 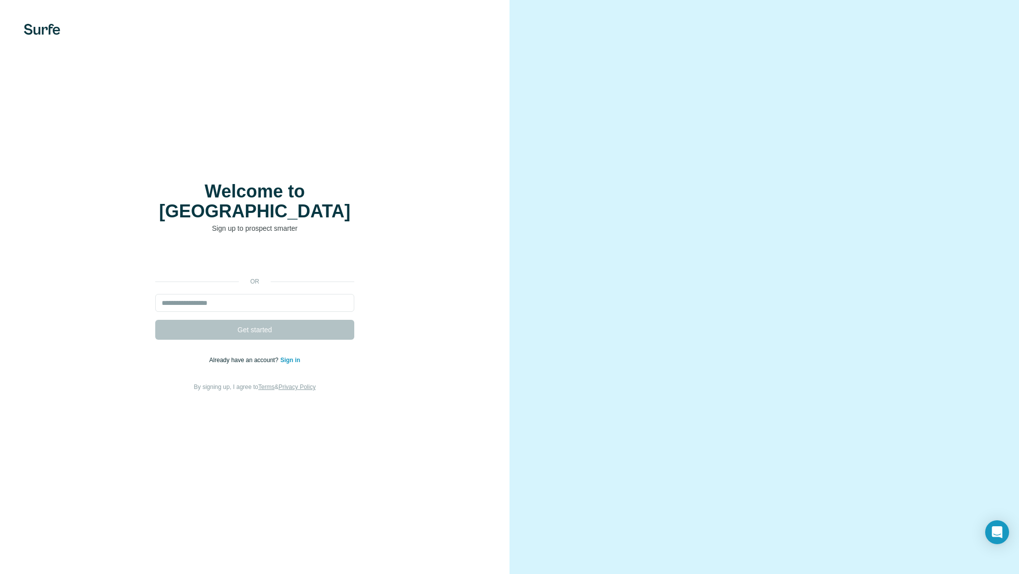 What do you see at coordinates (255, 387) in the screenshot?
I see `span: By signing up, I agree to &` at bounding box center [255, 387].